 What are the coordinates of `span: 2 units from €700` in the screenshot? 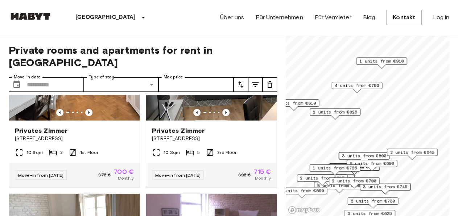 It's located at (354, 180).